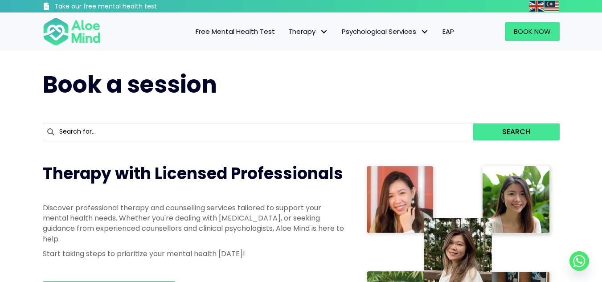 Image resolution: width=602 pixels, height=282 pixels. I want to click on a: Free Mental Health Test, so click(235, 32).